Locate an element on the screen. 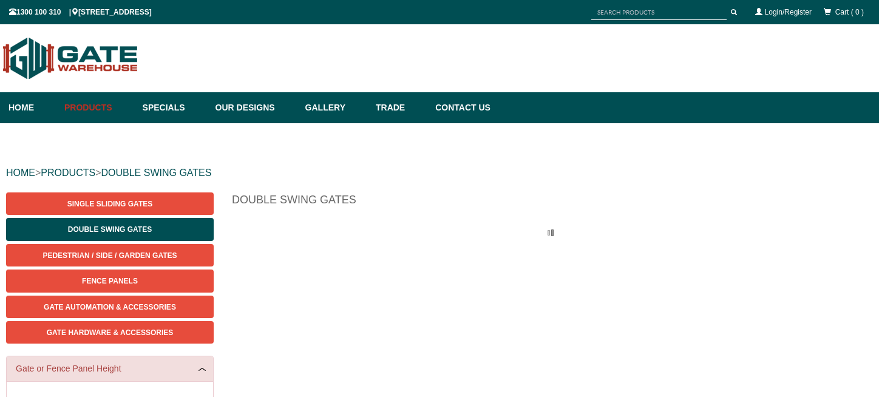  input: SEARCH PRODUCTS is located at coordinates (658, 12).